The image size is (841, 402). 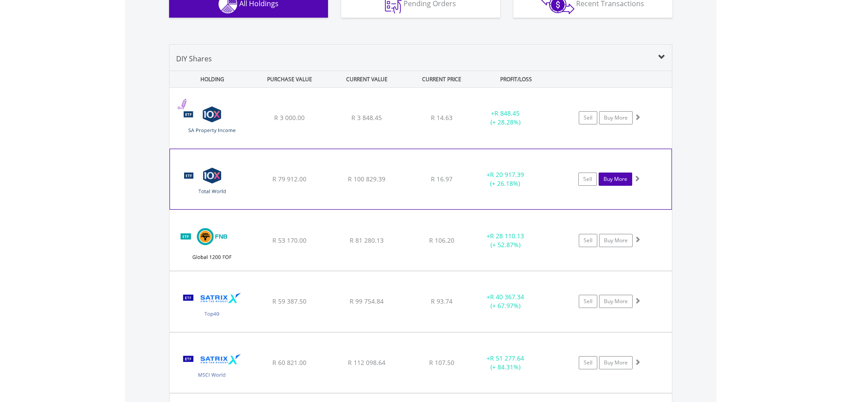 I want to click on span: R 14.63, so click(x=442, y=117).